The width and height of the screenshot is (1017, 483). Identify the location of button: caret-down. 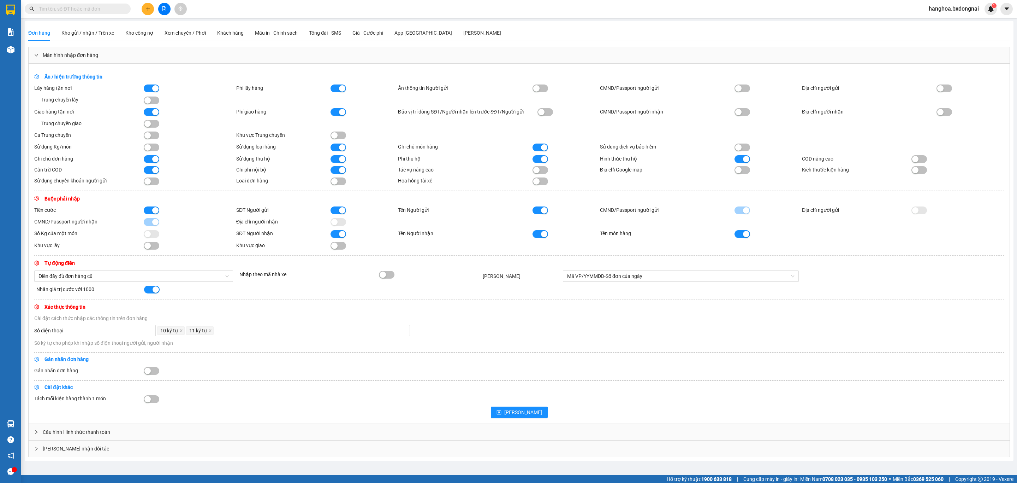
(1007, 9).